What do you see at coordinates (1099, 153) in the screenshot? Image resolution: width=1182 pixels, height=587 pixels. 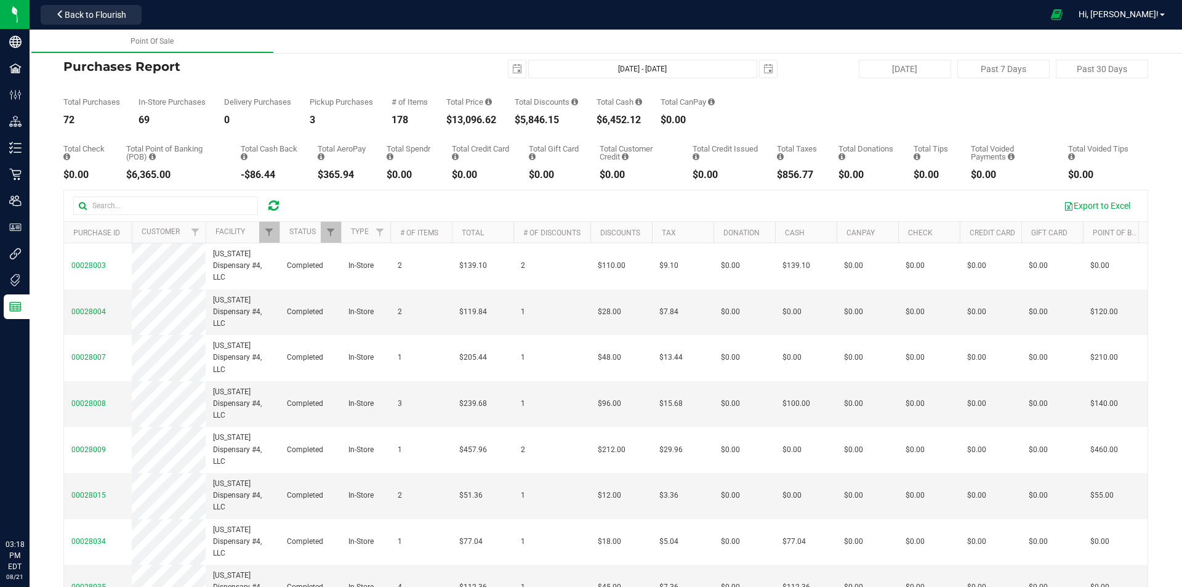 I see `div: Total Voided Tips` at bounding box center [1099, 153].